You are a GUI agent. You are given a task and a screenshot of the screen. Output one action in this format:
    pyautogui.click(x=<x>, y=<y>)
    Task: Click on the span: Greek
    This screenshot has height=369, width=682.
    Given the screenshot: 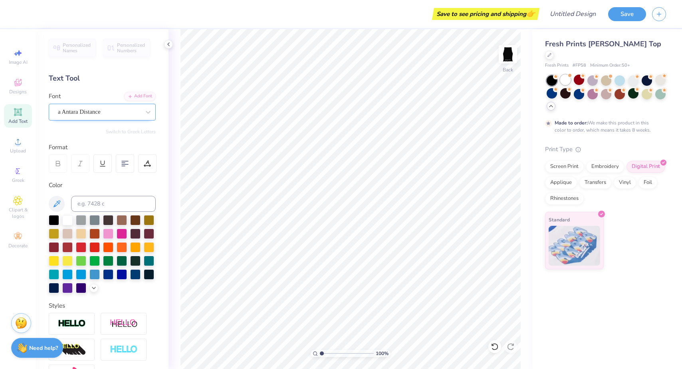 What is the action you would take?
    pyautogui.click(x=18, y=181)
    